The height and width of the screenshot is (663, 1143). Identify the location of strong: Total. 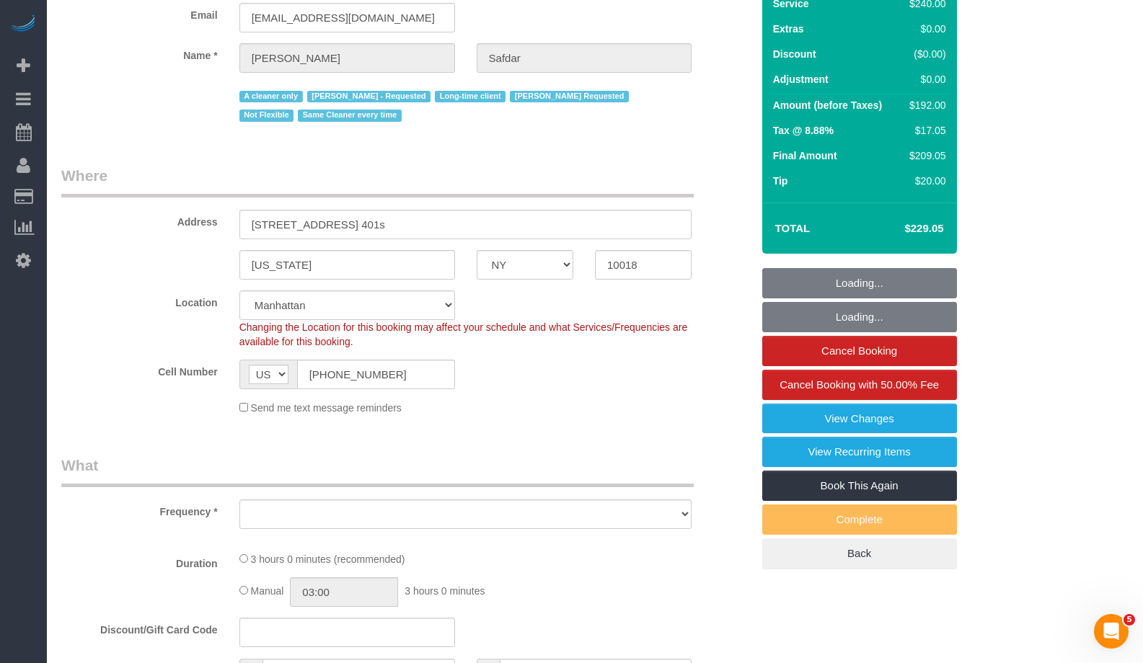
(792, 228).